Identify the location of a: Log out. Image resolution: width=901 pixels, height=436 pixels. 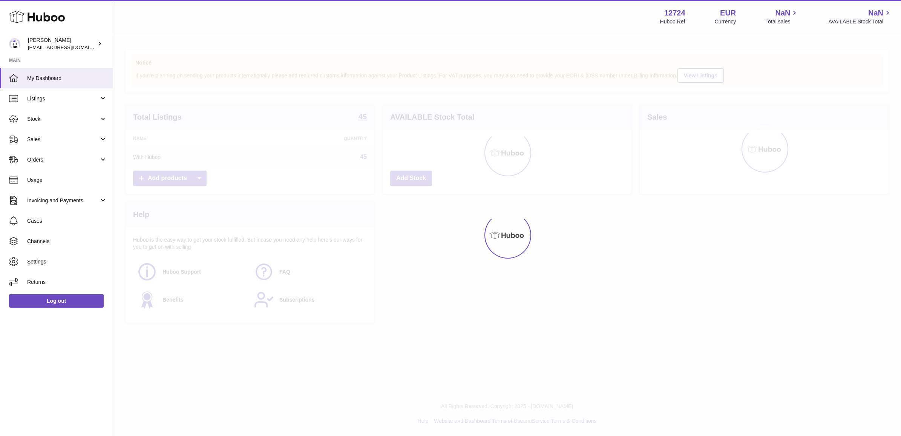
(56, 301).